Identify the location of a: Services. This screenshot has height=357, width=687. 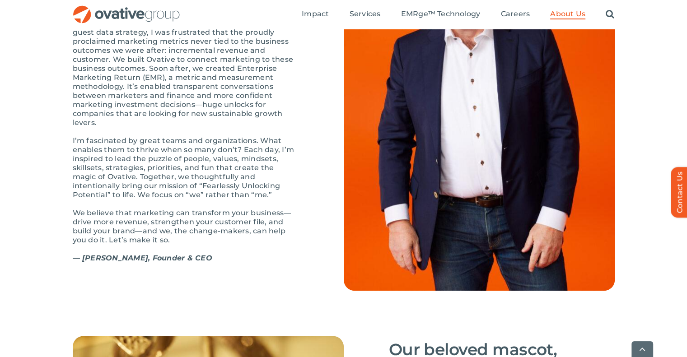
(365, 14).